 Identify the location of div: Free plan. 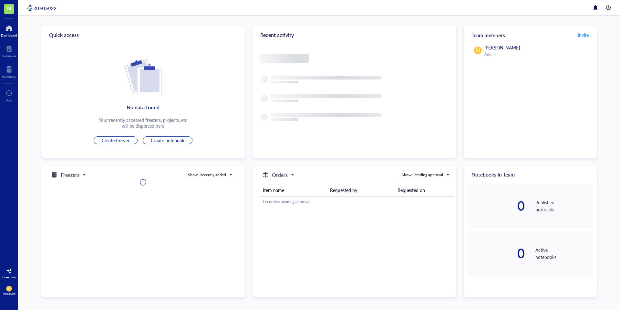
(9, 277).